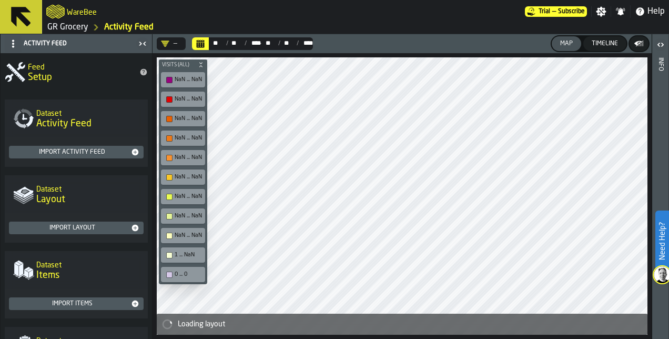  Describe the element at coordinates (76, 118) in the screenshot. I see `div: title-Activity Feed` at that location.